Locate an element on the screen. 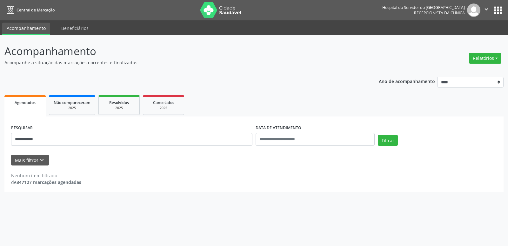 The height and width of the screenshot is (246, 508). button: Mais filtroskeyboard_arrow_down is located at coordinates (30, 160).